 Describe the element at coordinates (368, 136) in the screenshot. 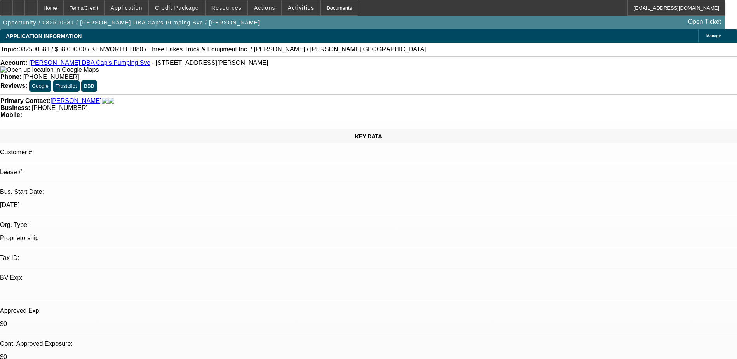

I see `span: KEY DATA` at that location.